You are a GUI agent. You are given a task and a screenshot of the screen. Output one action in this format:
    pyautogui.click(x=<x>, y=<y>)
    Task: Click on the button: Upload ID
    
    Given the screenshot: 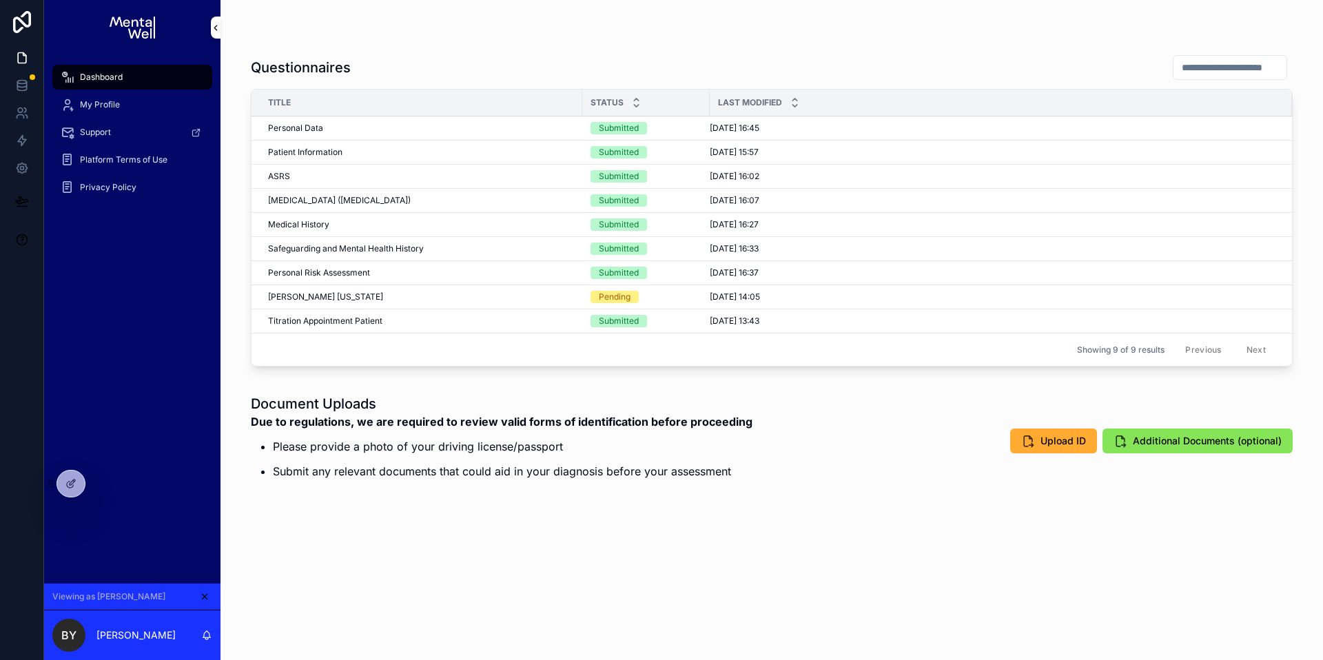 What is the action you would take?
    pyautogui.click(x=1053, y=441)
    